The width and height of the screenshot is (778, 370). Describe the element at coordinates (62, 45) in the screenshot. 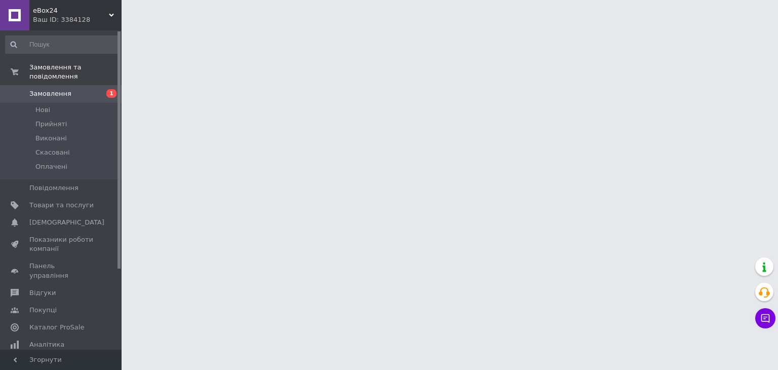

I see `input: Пошук` at that location.